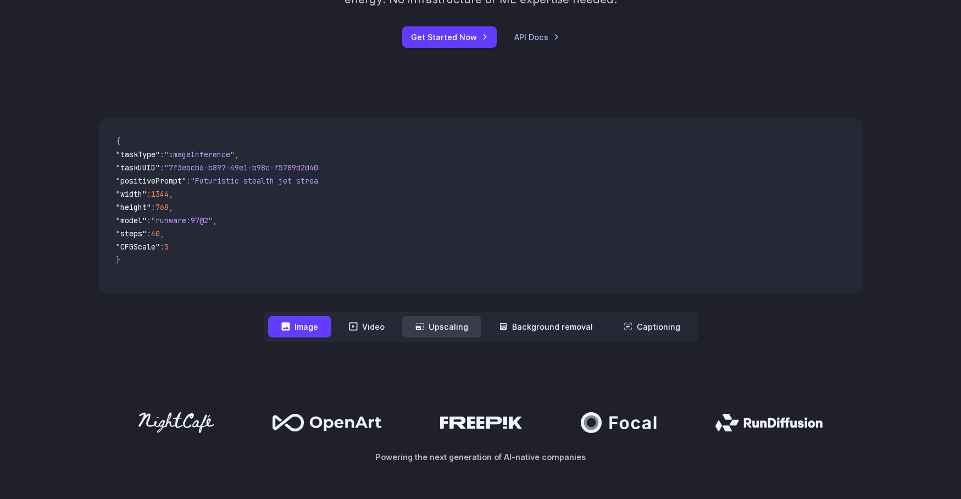 This screenshot has height=499, width=961. What do you see at coordinates (131, 220) in the screenshot?
I see `span: "model"` at bounding box center [131, 220].